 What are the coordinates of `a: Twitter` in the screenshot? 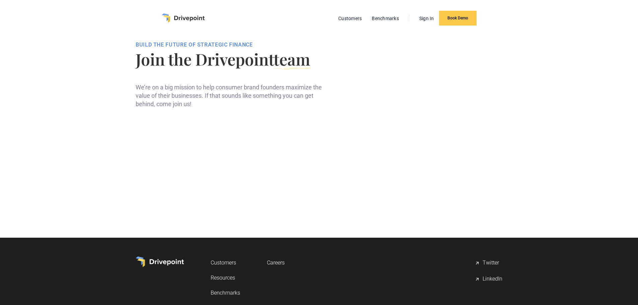 It's located at (489, 263).